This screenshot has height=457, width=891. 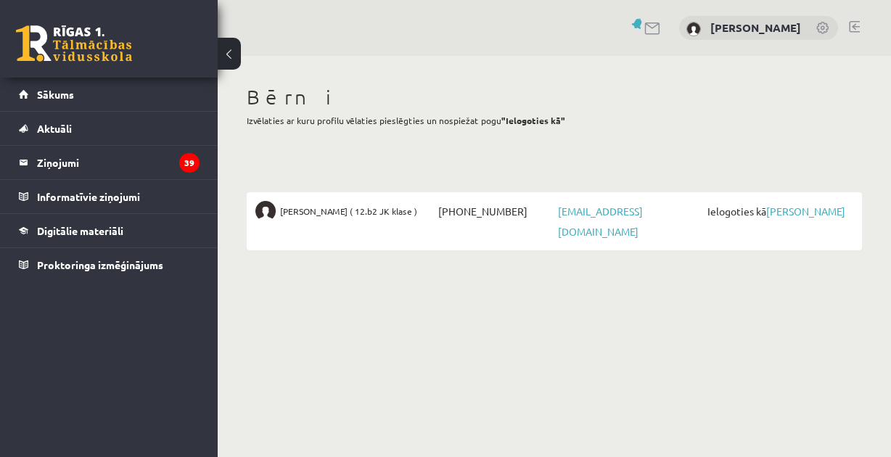 I want to click on img: Matīss Liepiņš, so click(x=265, y=211).